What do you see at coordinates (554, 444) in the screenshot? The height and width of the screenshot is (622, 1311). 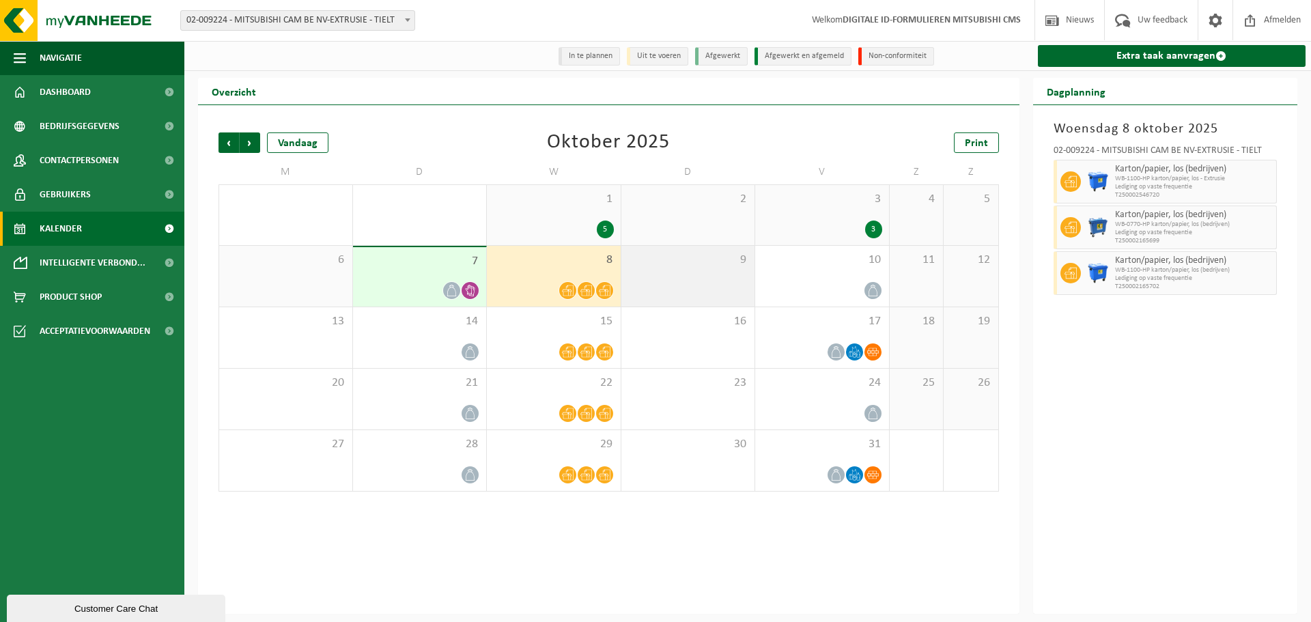 I see `span: 29` at bounding box center [554, 444].